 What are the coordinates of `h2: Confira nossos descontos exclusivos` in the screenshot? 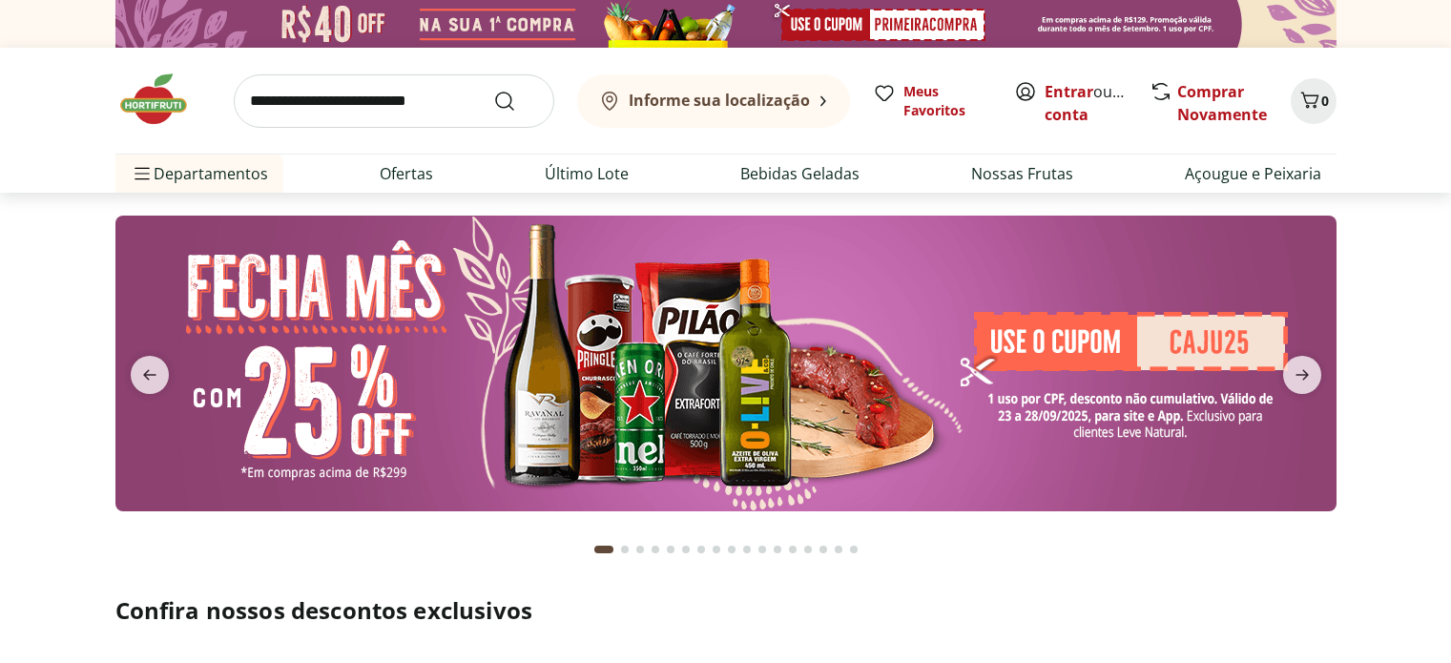 It's located at (726, 610).